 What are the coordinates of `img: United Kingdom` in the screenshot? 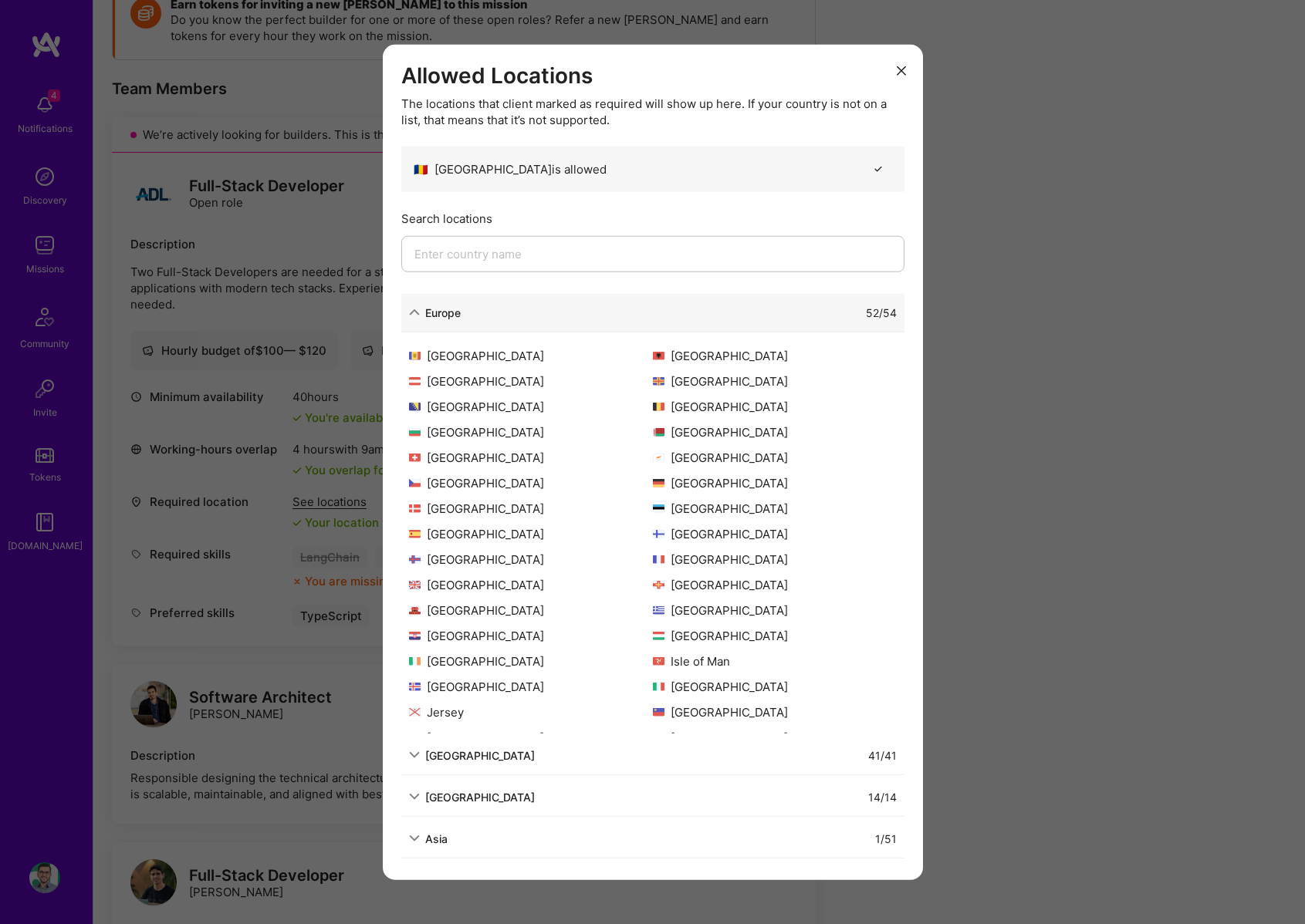 It's located at (414, 584).